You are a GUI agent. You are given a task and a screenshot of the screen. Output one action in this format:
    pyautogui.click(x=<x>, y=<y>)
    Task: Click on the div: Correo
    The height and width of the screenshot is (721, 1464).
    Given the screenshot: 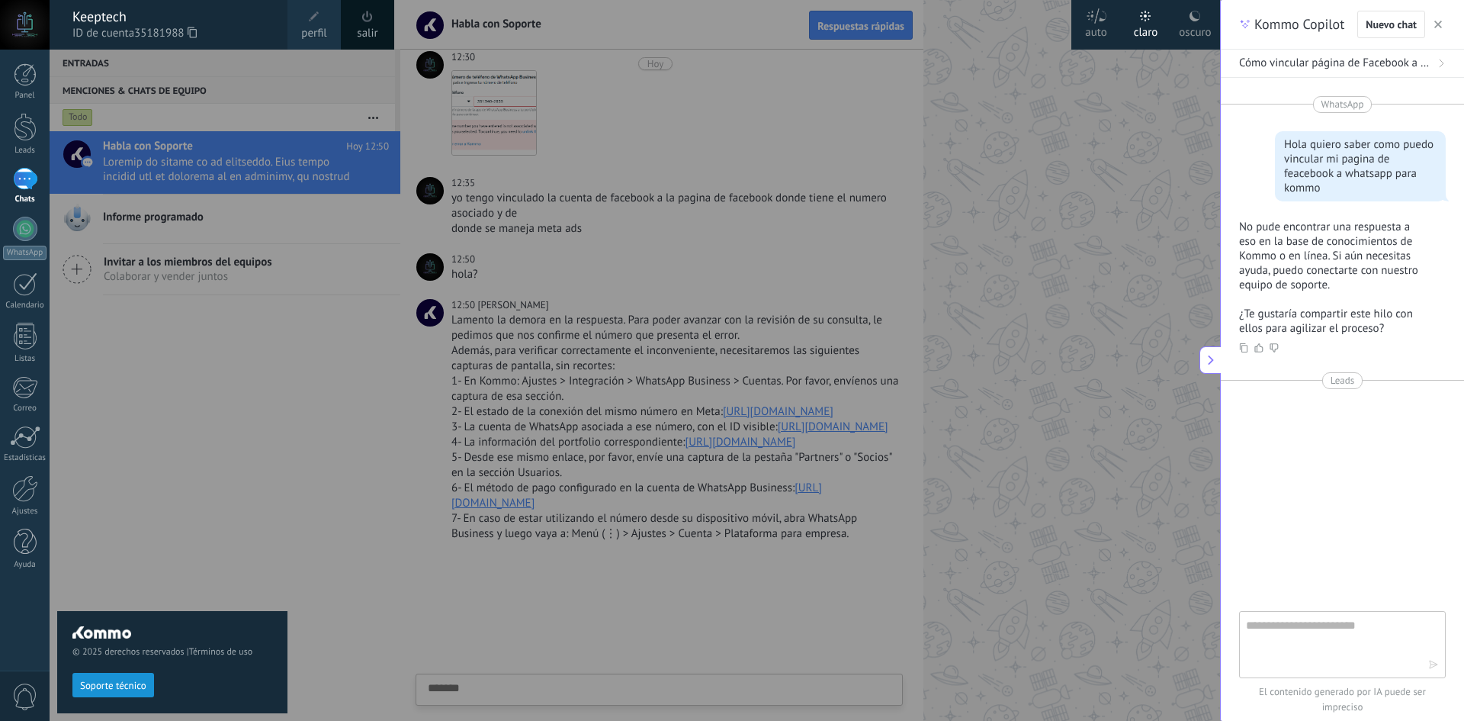 What is the action you would take?
    pyautogui.click(x=25, y=408)
    